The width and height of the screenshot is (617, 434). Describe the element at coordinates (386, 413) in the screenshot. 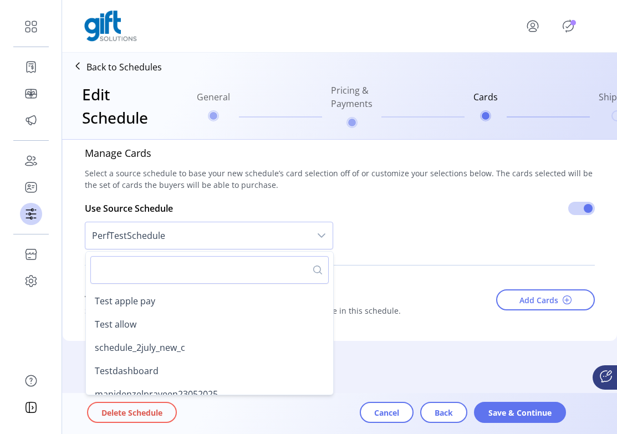

I see `span: Cancel` at that location.